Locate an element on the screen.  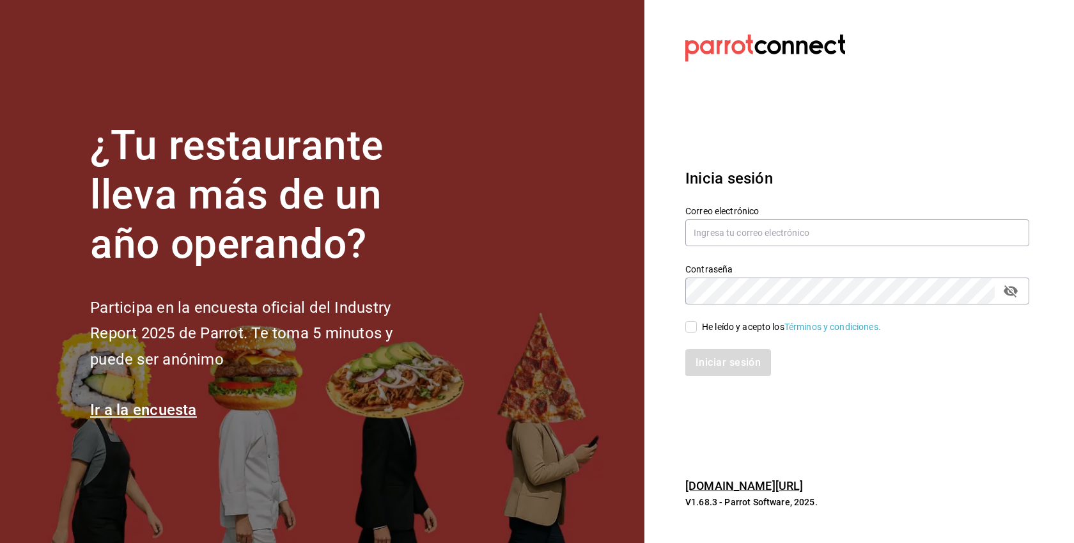
h1: ¿Tu restaurante lleva más de un año operando? is located at coordinates (263, 195).